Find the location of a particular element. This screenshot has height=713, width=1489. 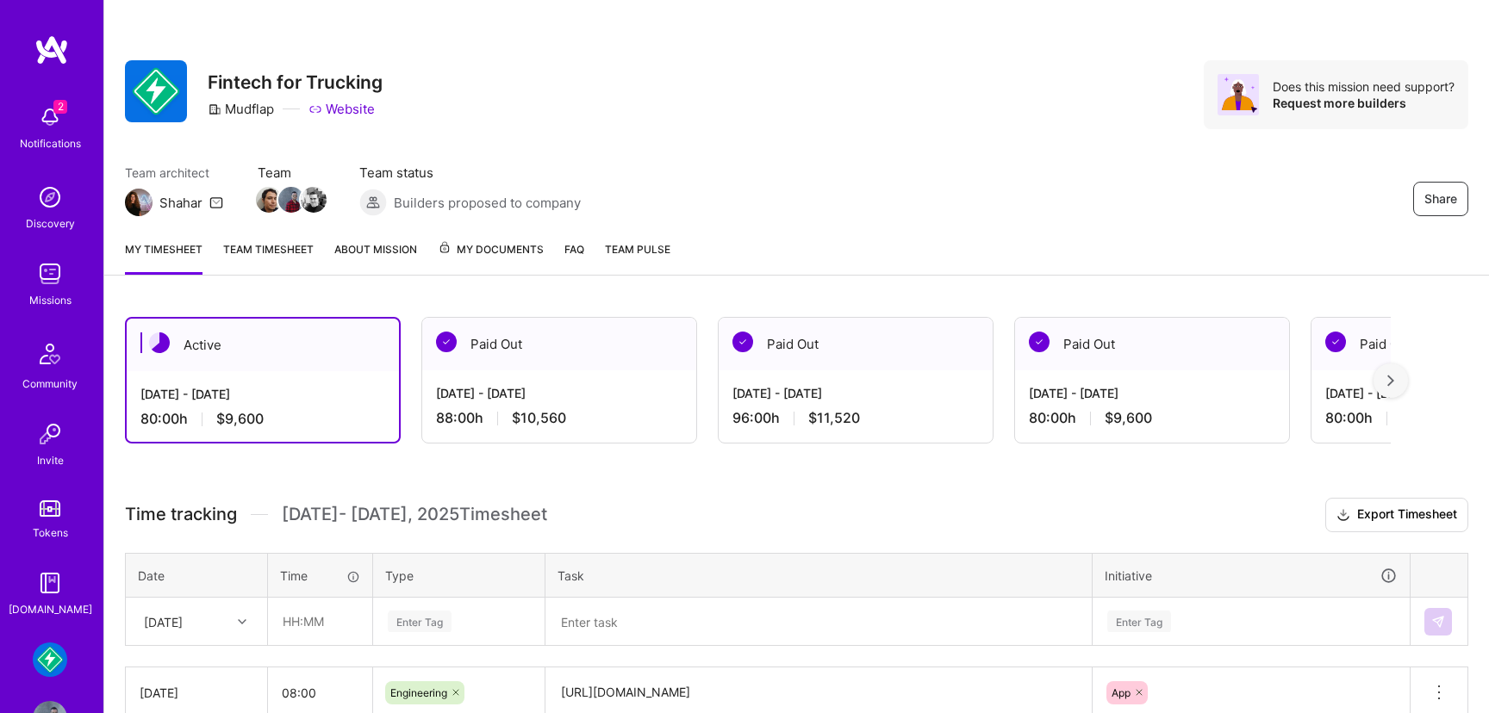

img: Builders proposed to company is located at coordinates (373, 202).